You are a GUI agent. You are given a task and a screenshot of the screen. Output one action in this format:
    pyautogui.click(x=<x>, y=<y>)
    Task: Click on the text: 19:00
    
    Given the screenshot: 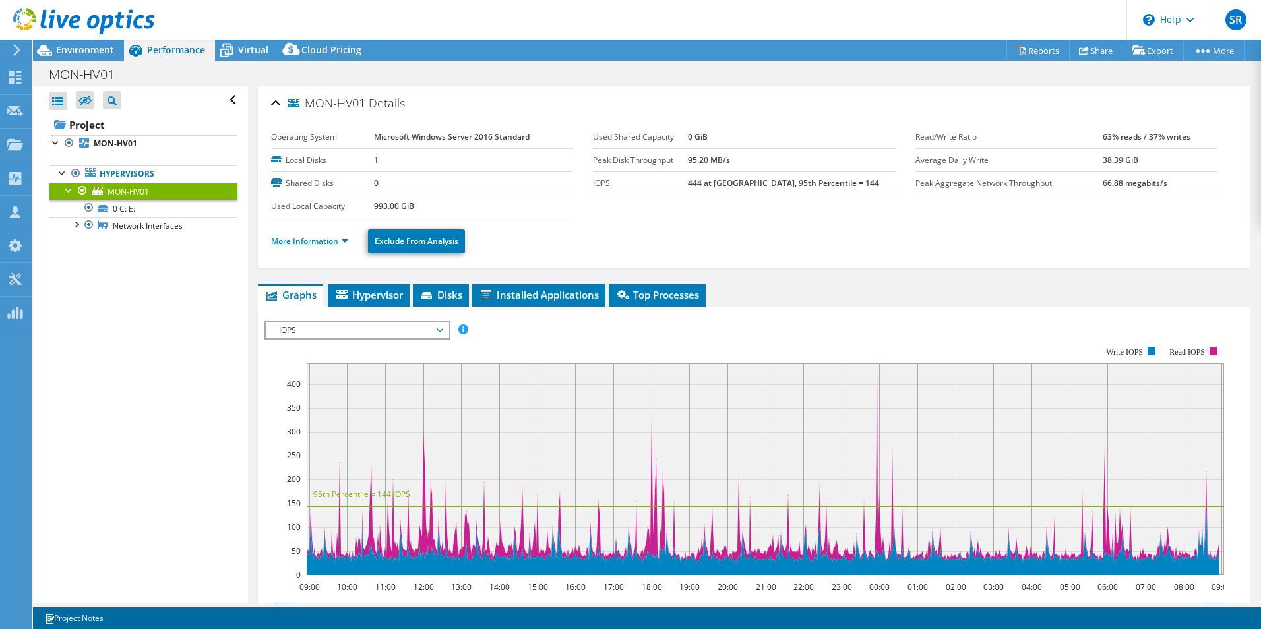 What is the action you would take?
    pyautogui.click(x=689, y=587)
    